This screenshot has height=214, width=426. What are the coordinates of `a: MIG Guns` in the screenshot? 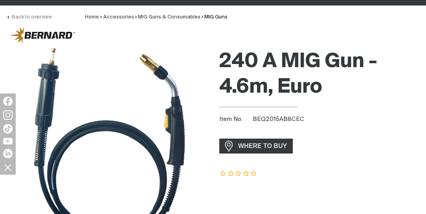 It's located at (216, 17).